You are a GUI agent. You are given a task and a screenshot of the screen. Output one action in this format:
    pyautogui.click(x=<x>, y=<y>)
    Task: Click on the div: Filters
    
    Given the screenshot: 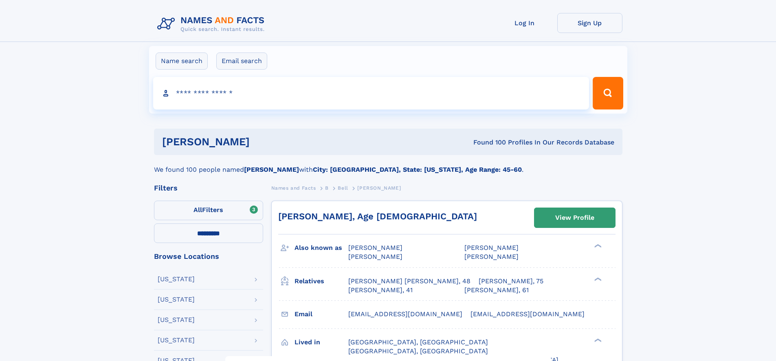 What is the action you would take?
    pyautogui.click(x=209, y=188)
    